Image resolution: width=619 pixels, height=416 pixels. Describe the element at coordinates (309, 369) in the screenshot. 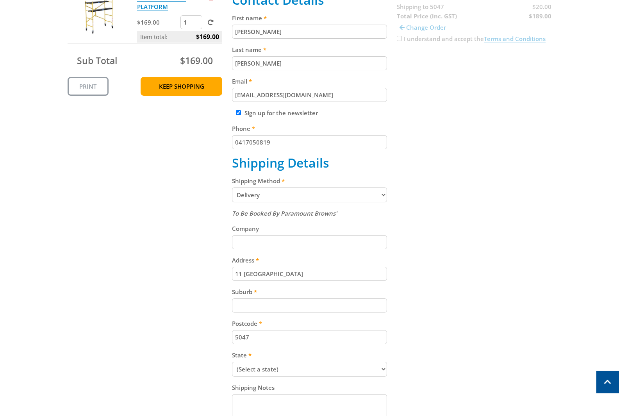

I see `select: Please select your state.` at that location.